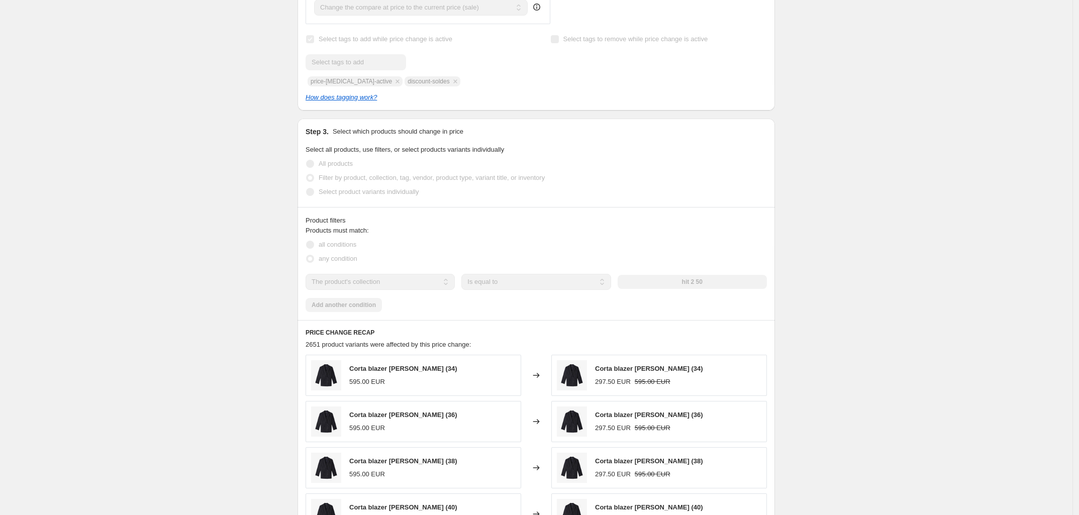 The width and height of the screenshot is (1079, 515). I want to click on span: all conditions, so click(337, 244).